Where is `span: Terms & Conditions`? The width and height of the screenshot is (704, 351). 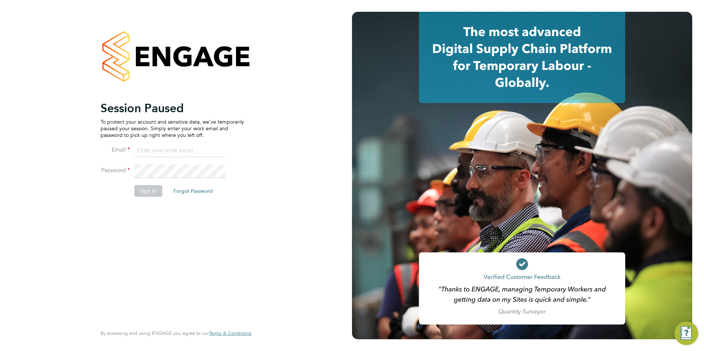 span: Terms & Conditions is located at coordinates (230, 333).